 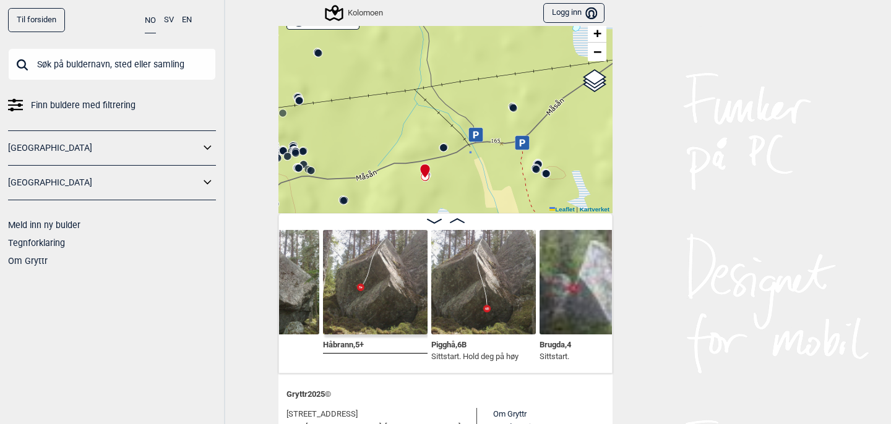 What do you see at coordinates (169, 20) in the screenshot?
I see `button: SV` at bounding box center [169, 20].